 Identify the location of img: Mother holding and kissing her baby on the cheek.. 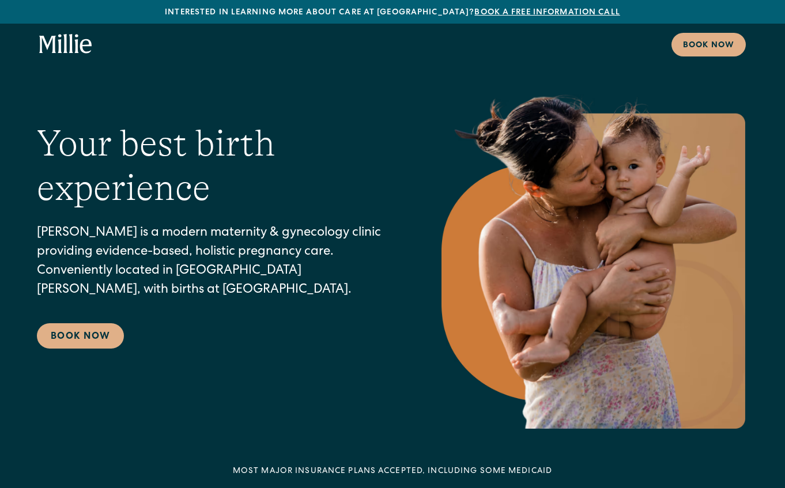
(593, 254).